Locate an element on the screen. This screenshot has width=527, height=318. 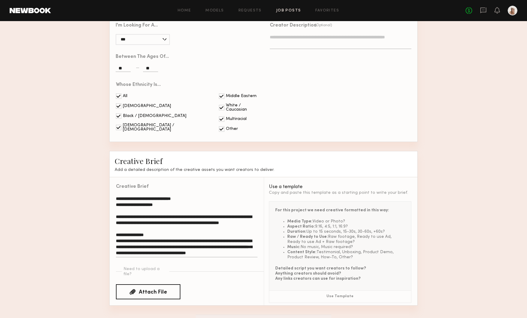
div: (Optional) is located at coordinates (324, 25).